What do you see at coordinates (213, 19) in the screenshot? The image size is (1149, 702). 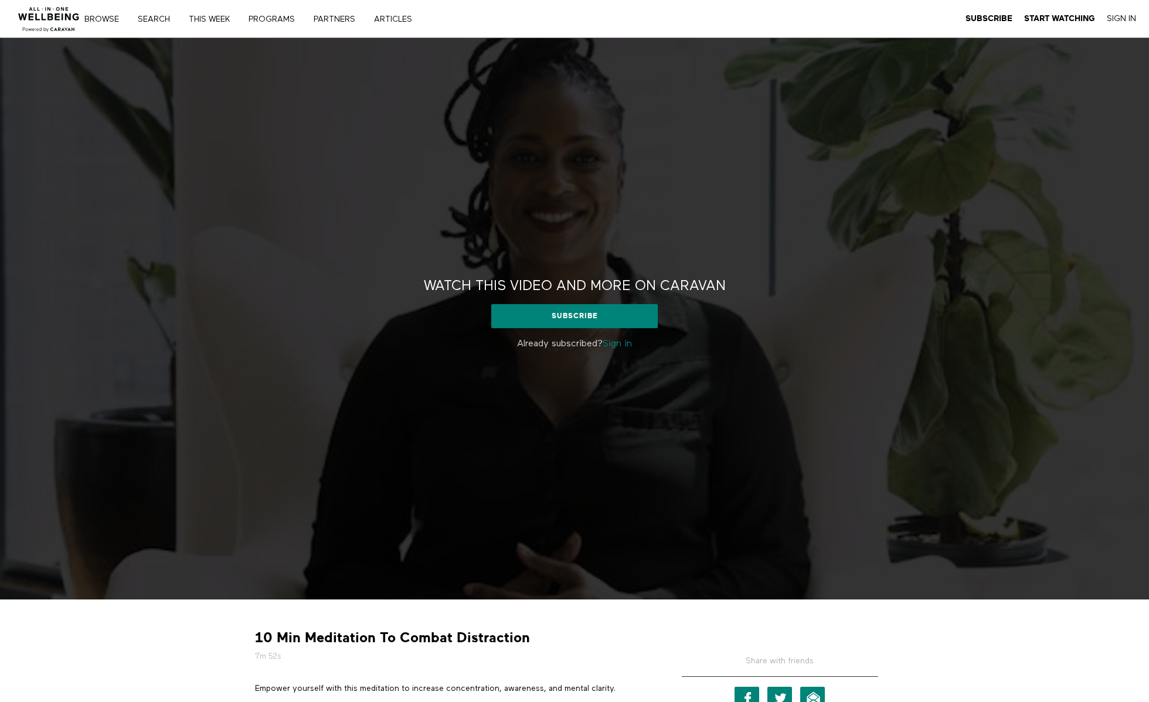 I see `a: THIS WEEK` at bounding box center [213, 19].